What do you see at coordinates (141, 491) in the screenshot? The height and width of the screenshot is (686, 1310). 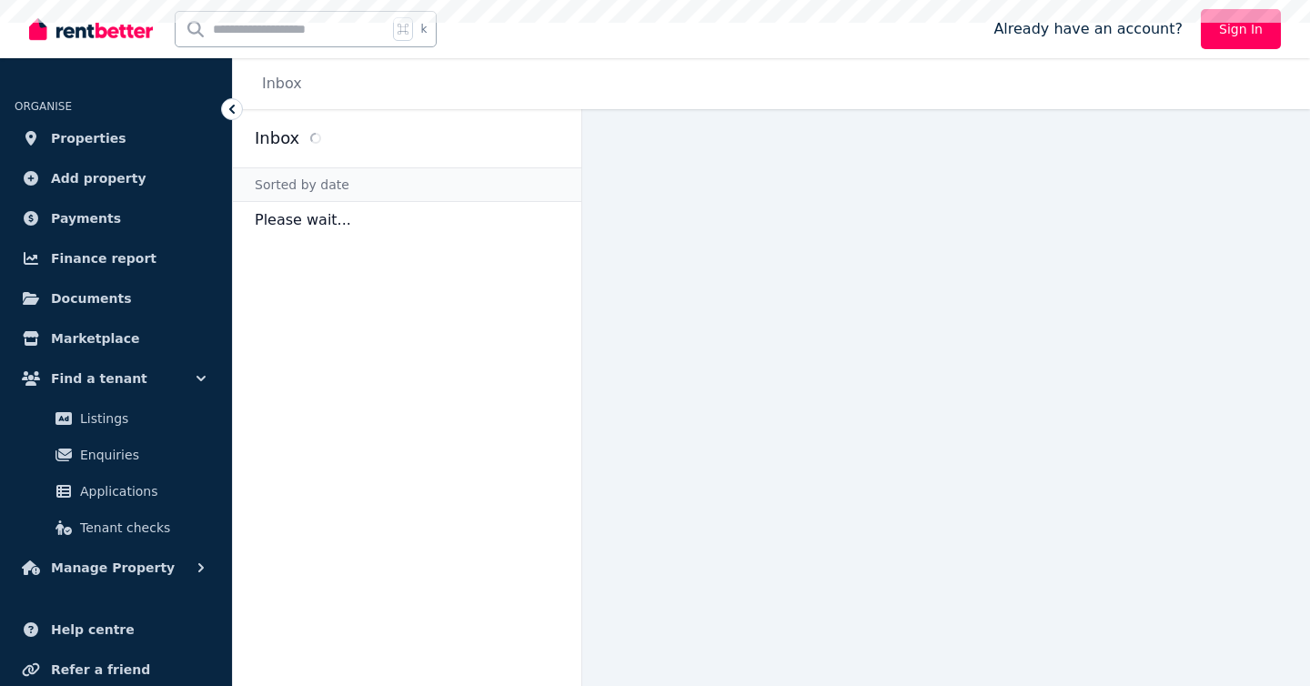 I see `span: Applications` at bounding box center [141, 491].